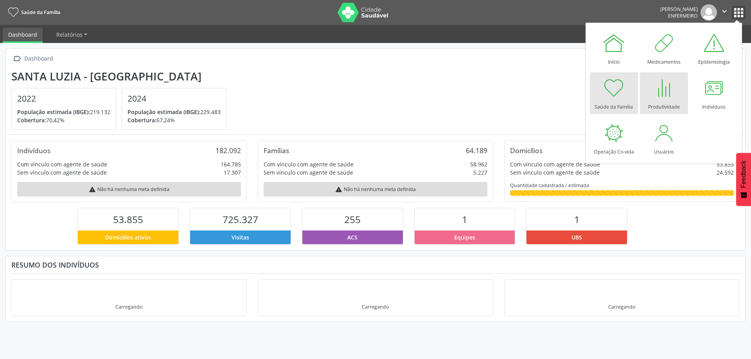  What do you see at coordinates (683, 16) in the screenshot?
I see `span: Enfermeiro` at bounding box center [683, 16].